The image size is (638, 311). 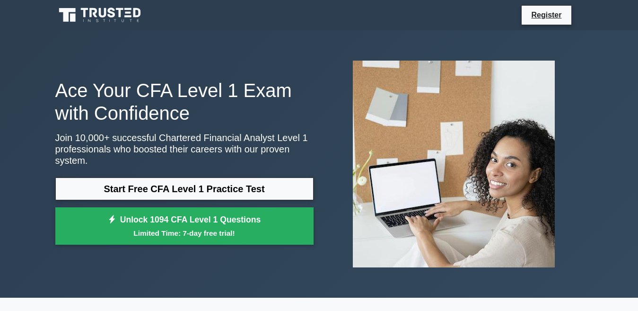 What do you see at coordinates (546, 15) in the screenshot?
I see `a: Register` at bounding box center [546, 15].